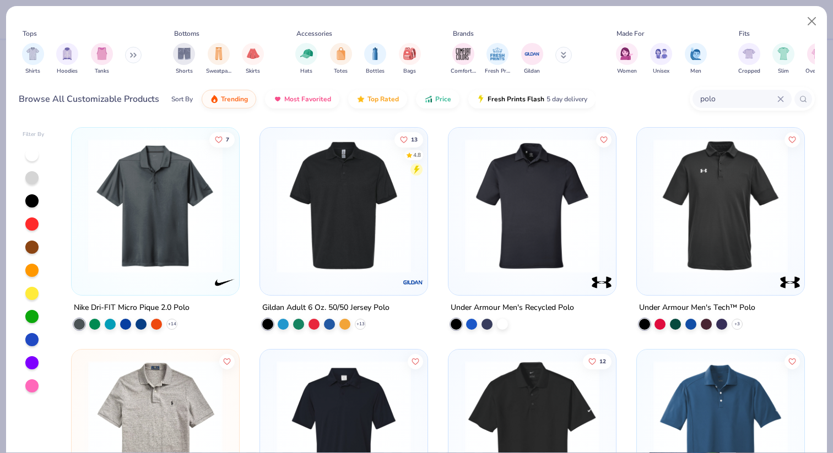  I want to click on span: + 14, so click(172, 324).